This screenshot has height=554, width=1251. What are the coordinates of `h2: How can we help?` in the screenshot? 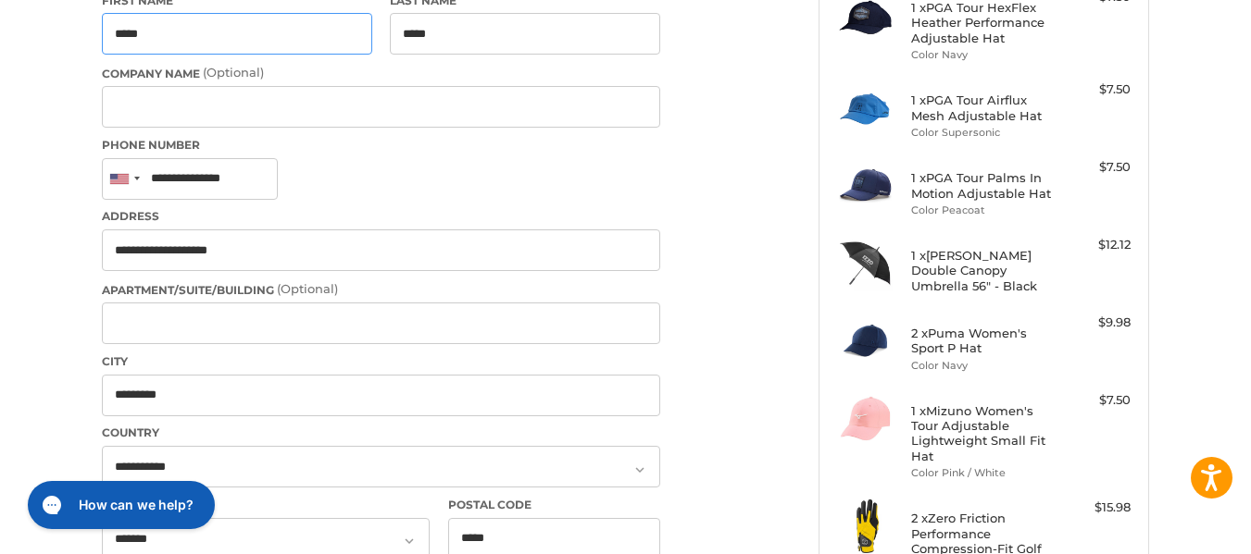 It's located at (118, 31).